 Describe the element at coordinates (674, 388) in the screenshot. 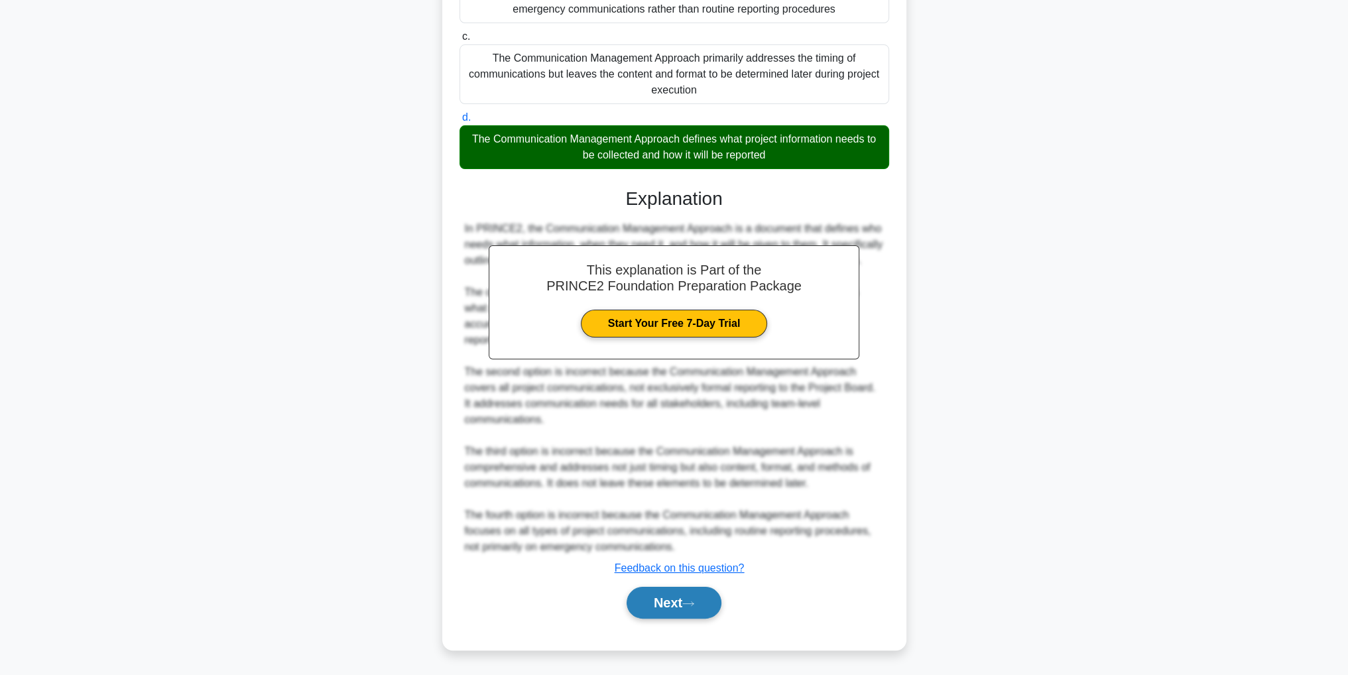

I see `div: In PRINCE2, the Communication Management Approach is a document that defines who needs what infor...` at that location.